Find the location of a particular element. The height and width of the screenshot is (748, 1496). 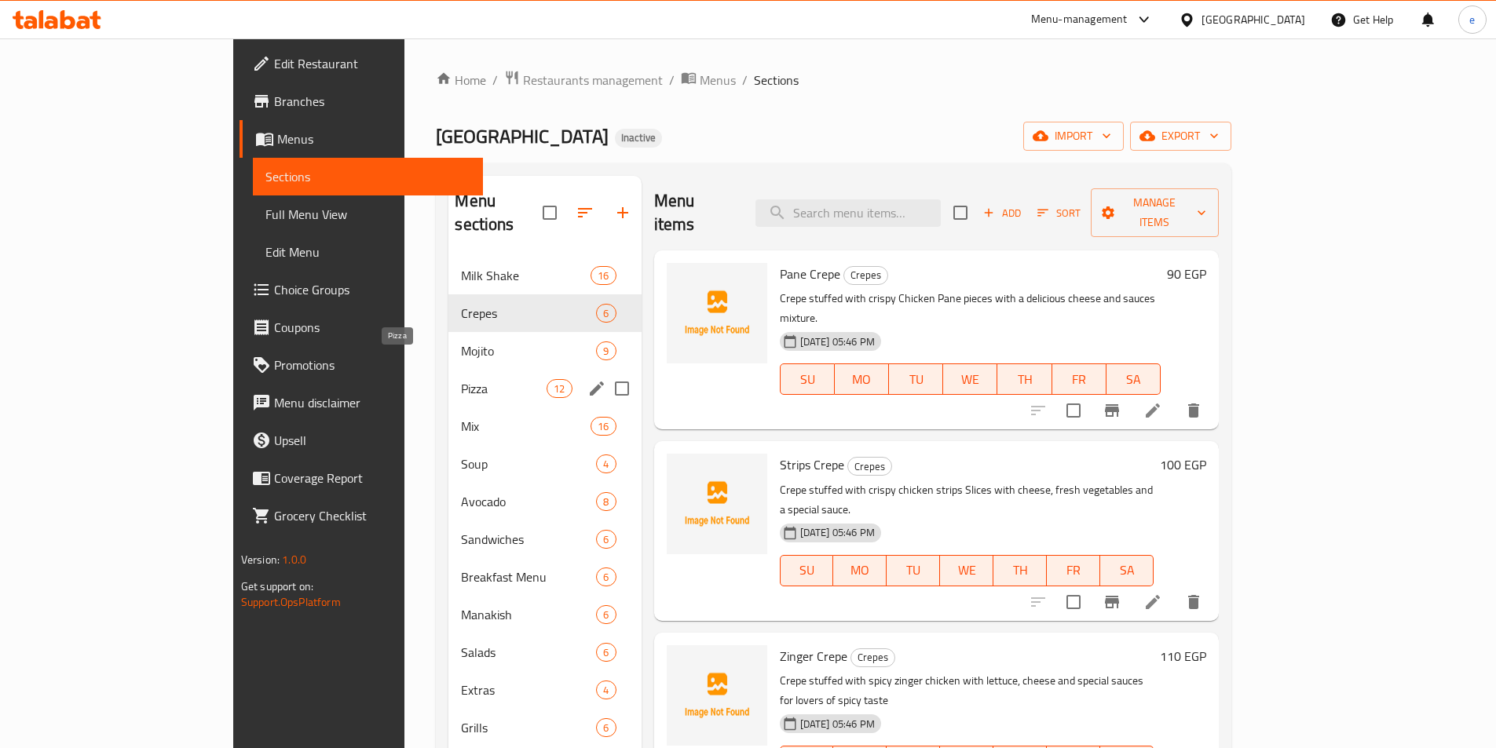

div: Breakfast Menu is located at coordinates (528, 577).